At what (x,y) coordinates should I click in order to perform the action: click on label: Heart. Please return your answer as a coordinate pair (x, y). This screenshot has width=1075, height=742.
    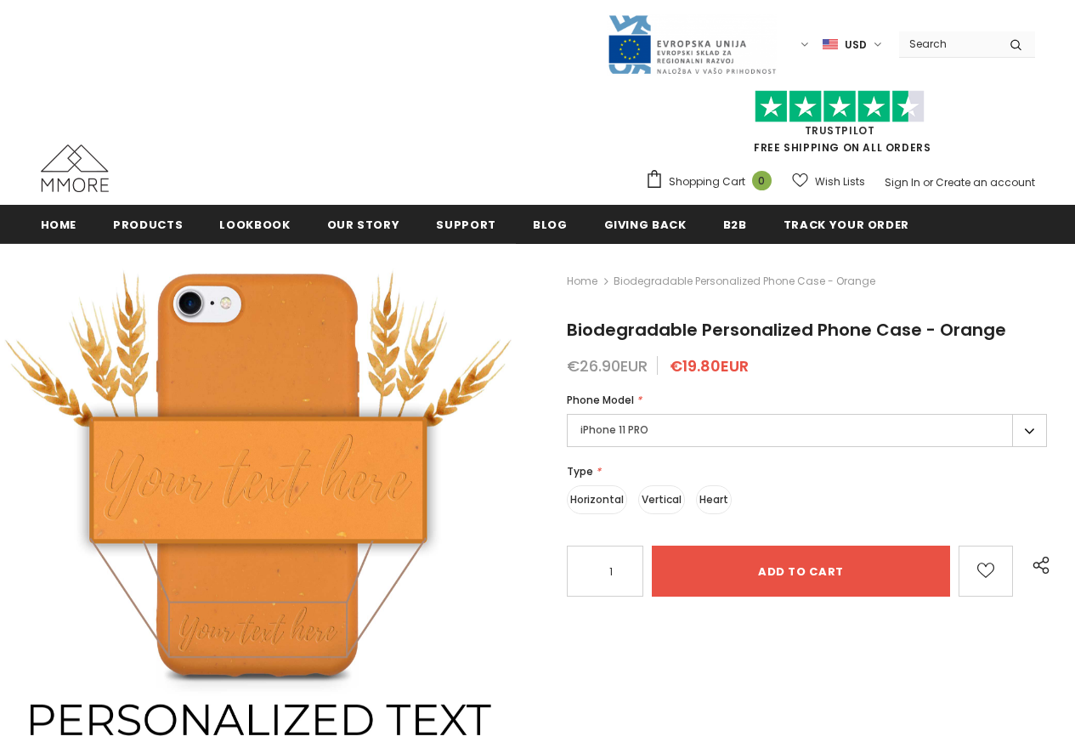
    Looking at the image, I should click on (714, 500).